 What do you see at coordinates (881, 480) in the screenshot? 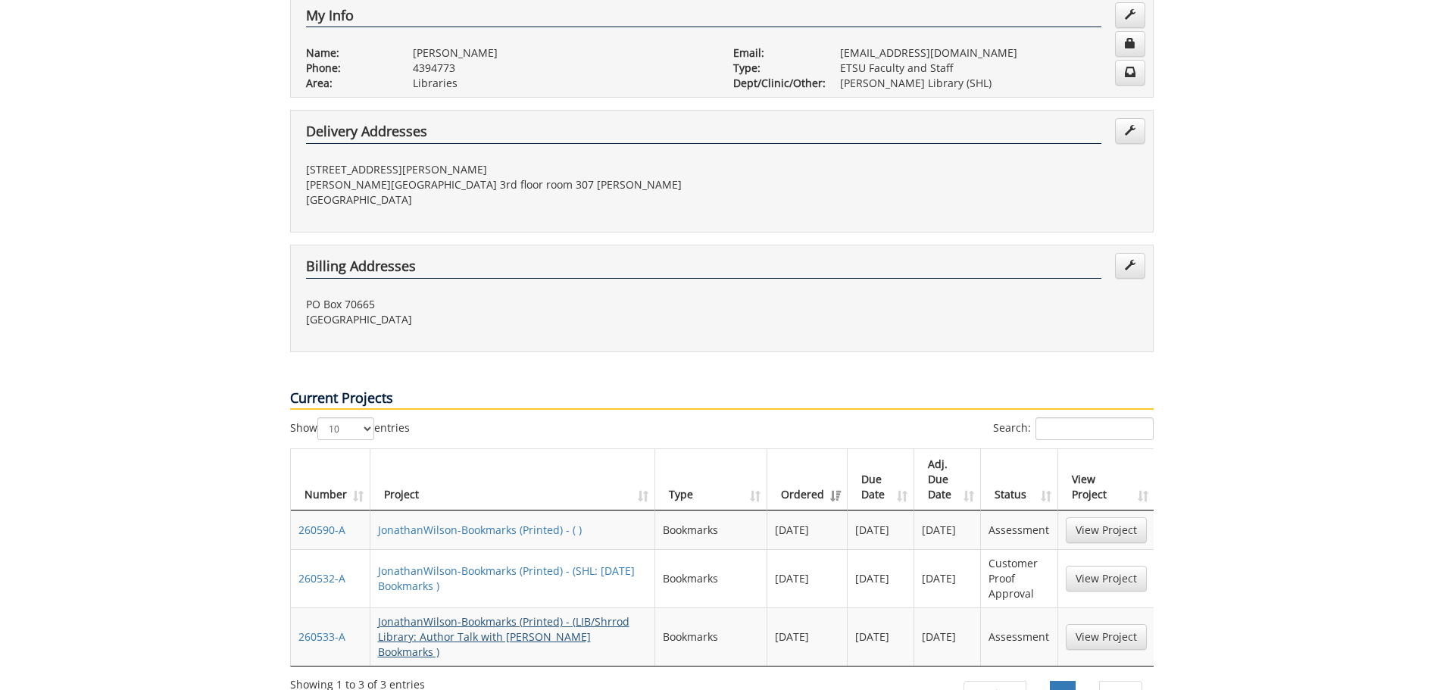
I see `th: Due Date: activate to sort column ascending` at bounding box center [881, 480].